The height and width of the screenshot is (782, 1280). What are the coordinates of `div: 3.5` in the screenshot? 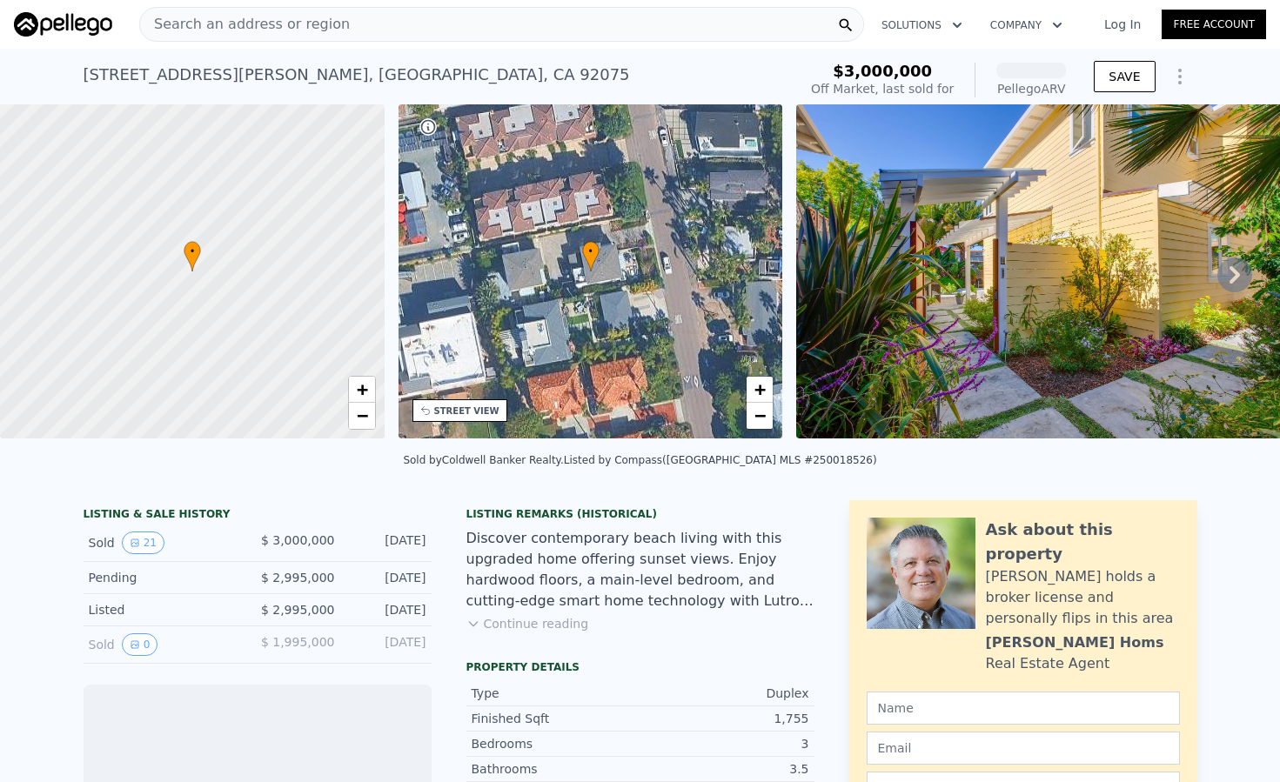 It's located at (725, 769).